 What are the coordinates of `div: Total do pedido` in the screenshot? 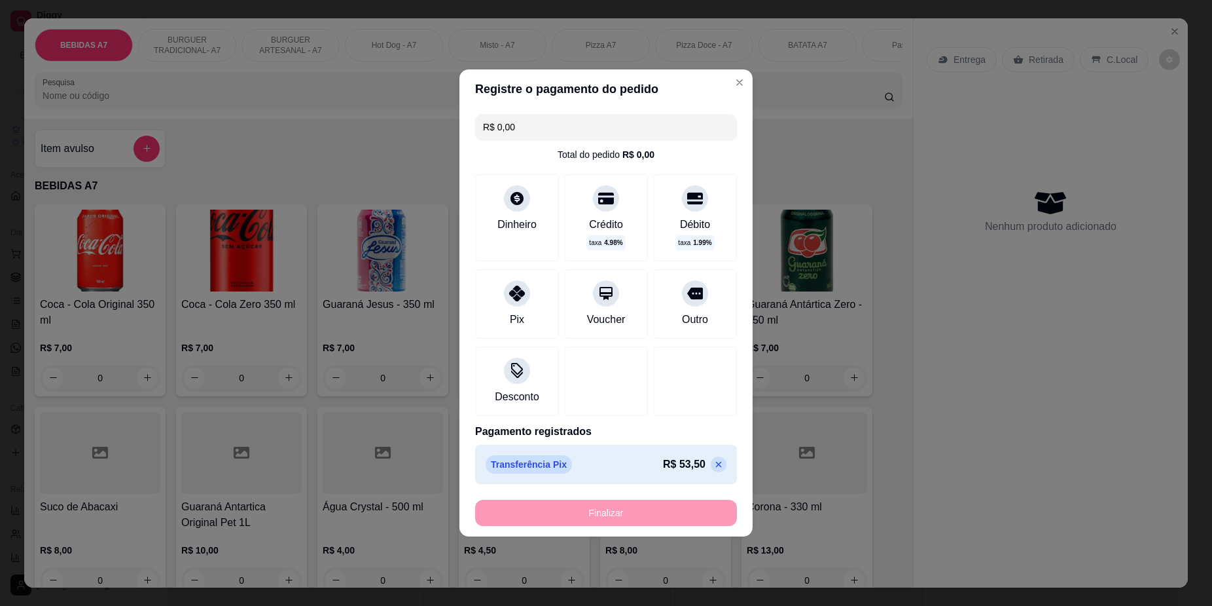 It's located at (606, 154).